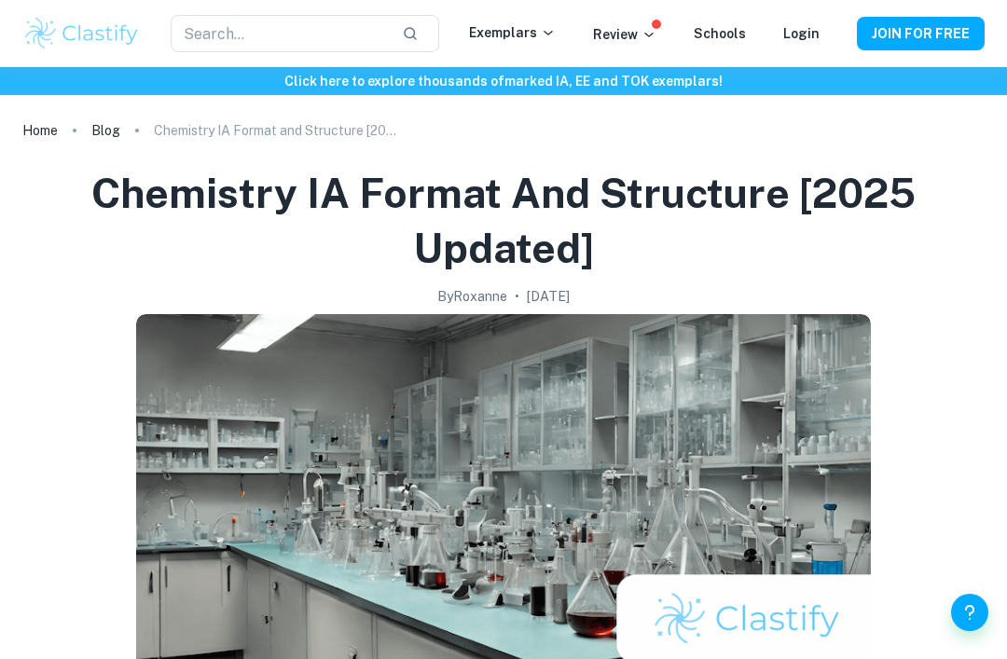  Describe the element at coordinates (40, 131) in the screenshot. I see `a: Home` at that location.